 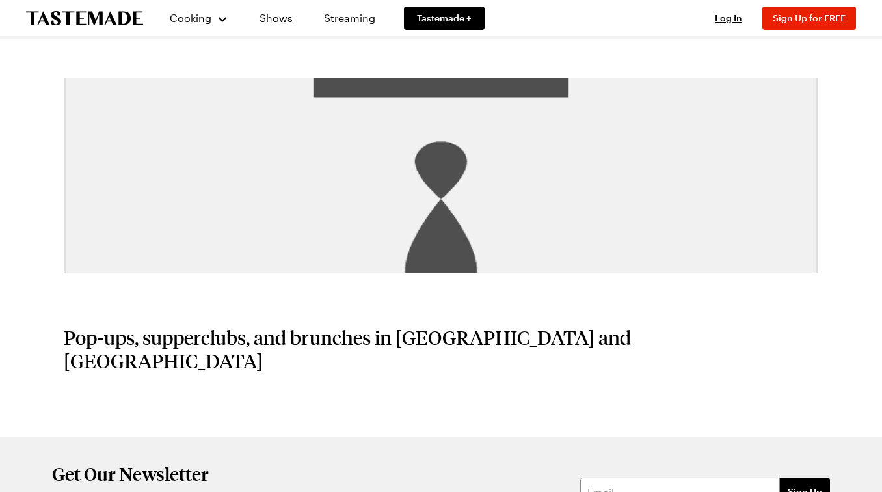 What do you see at coordinates (444, 18) in the screenshot?
I see `span: Tastemade +` at bounding box center [444, 18].